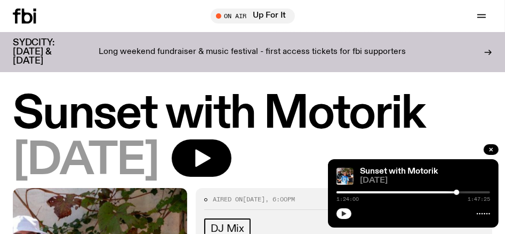 This screenshot has width=505, height=234. What do you see at coordinates (345, 176) in the screenshot?
I see `img: Andrew, Reenie, and Pat stand in a row, smiling at the camera, in dappled light with a vine leafe...` at bounding box center [345, 176].